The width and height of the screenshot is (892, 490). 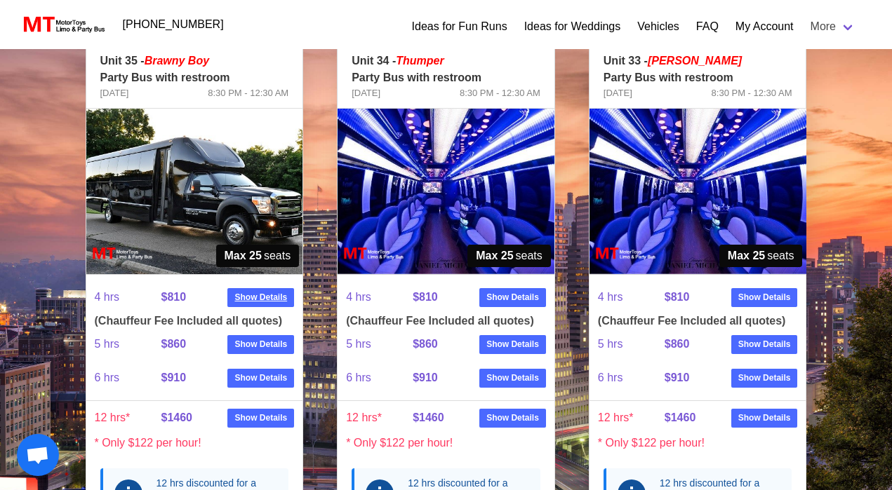 What do you see at coordinates (445, 61) in the screenshot?
I see `p: Unit 34 -` at bounding box center [445, 61].